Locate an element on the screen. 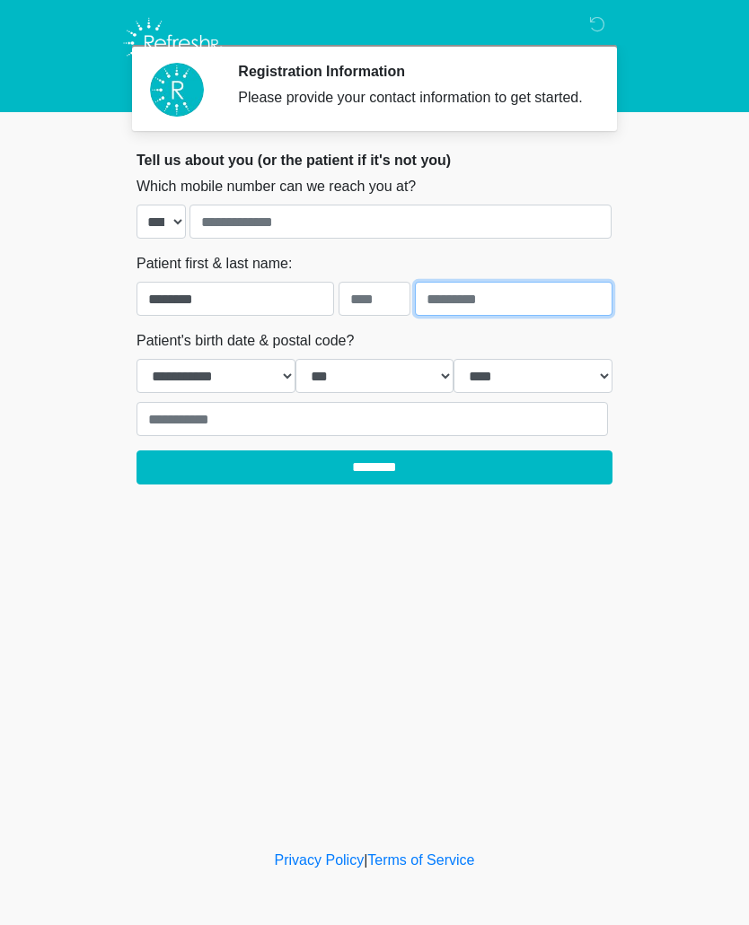  h2: Tell us about you (or the patient if it's not you) is located at coordinates (374, 160).